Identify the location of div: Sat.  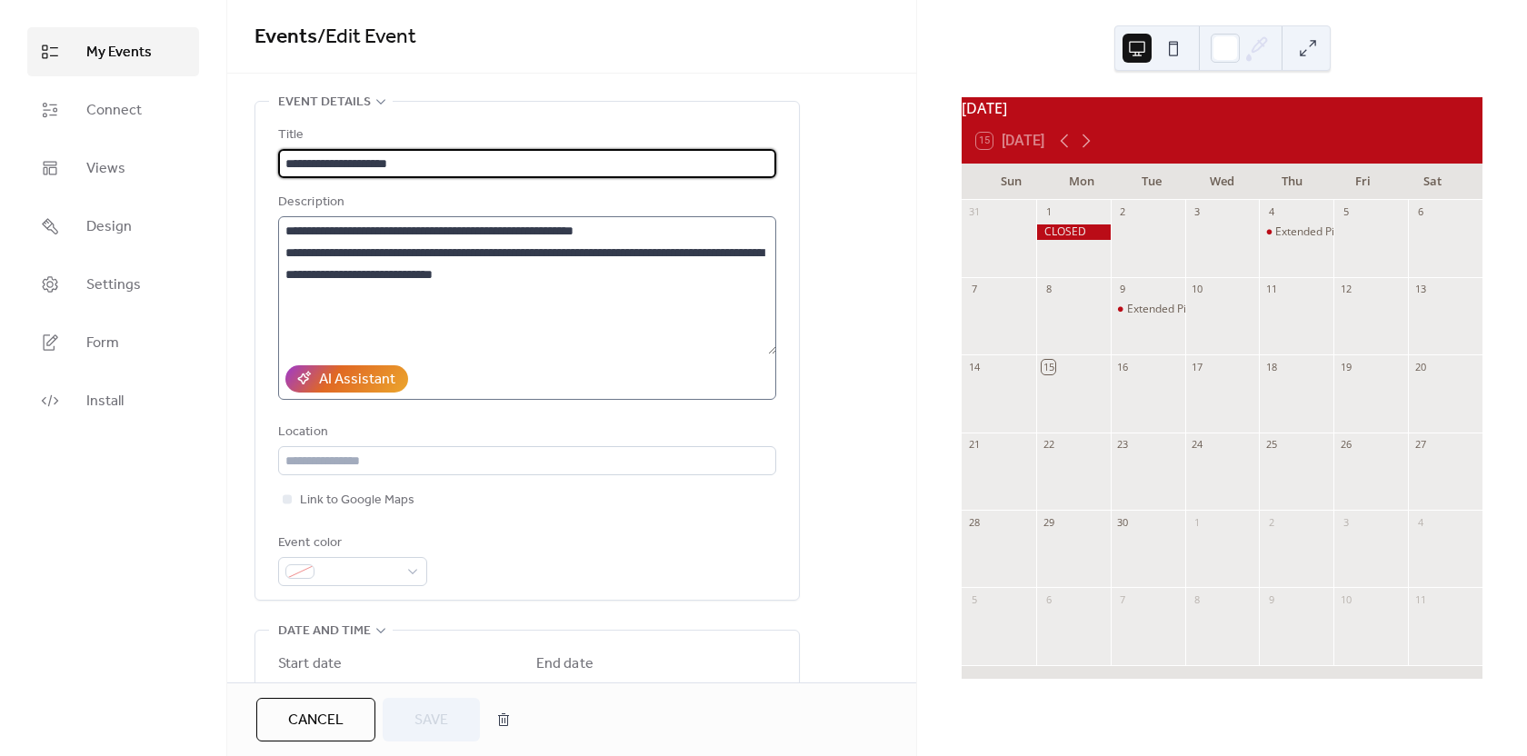
(1432, 182).